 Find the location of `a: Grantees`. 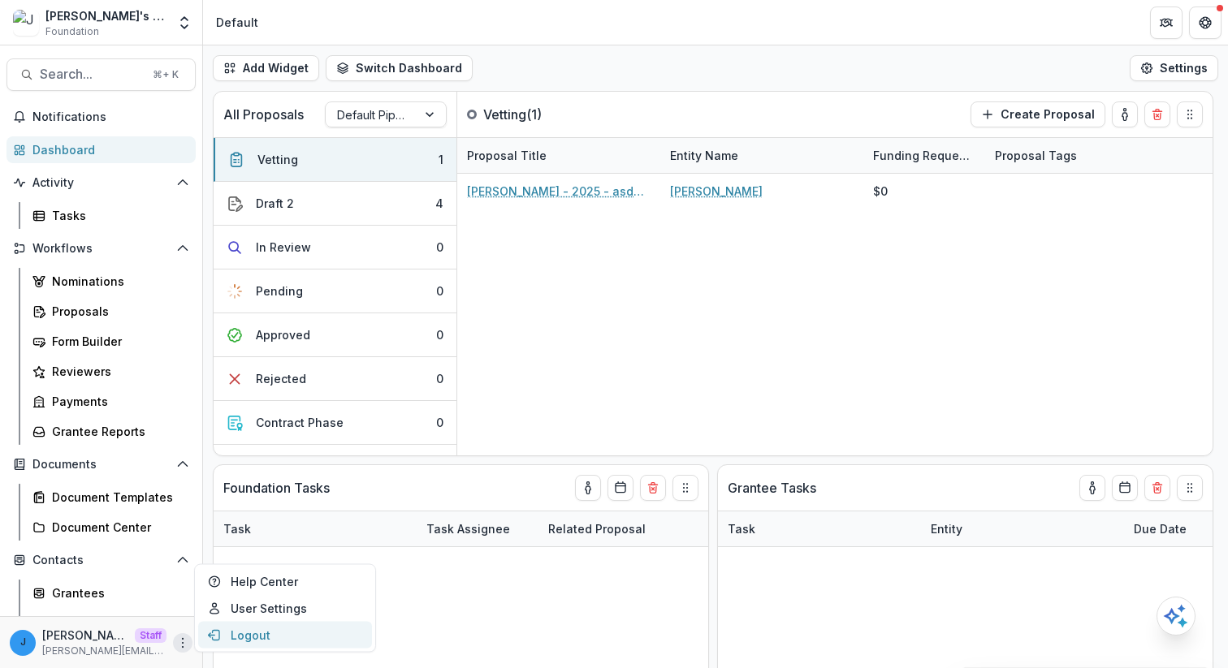

a: Grantees is located at coordinates (110, 593).